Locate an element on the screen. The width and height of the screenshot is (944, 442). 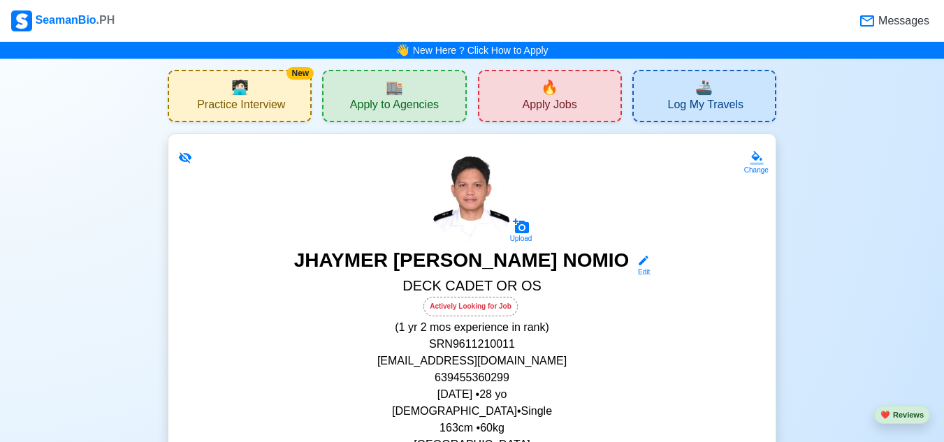
span: Apply to Agencies is located at coordinates (394, 106).